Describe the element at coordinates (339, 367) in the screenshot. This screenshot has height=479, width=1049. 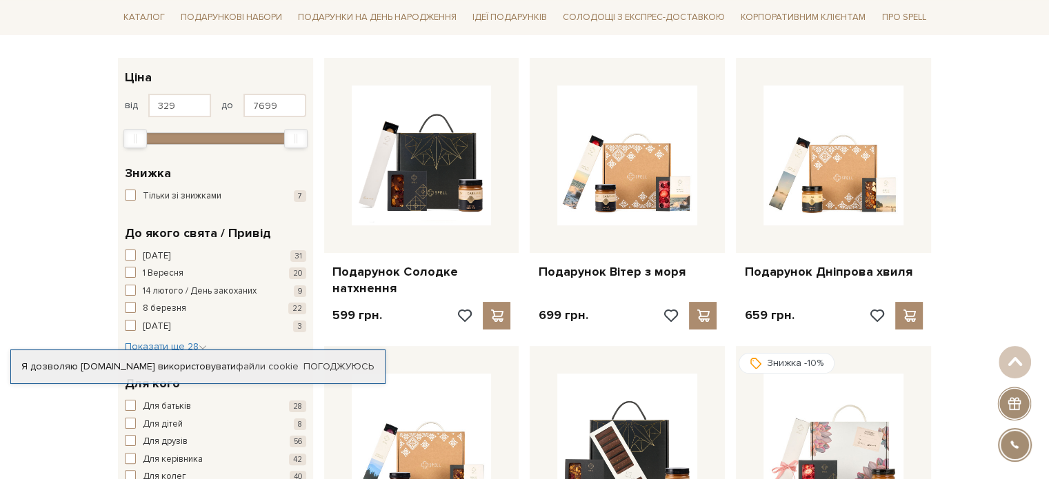
I see `a: Погоджуюсь` at that location.